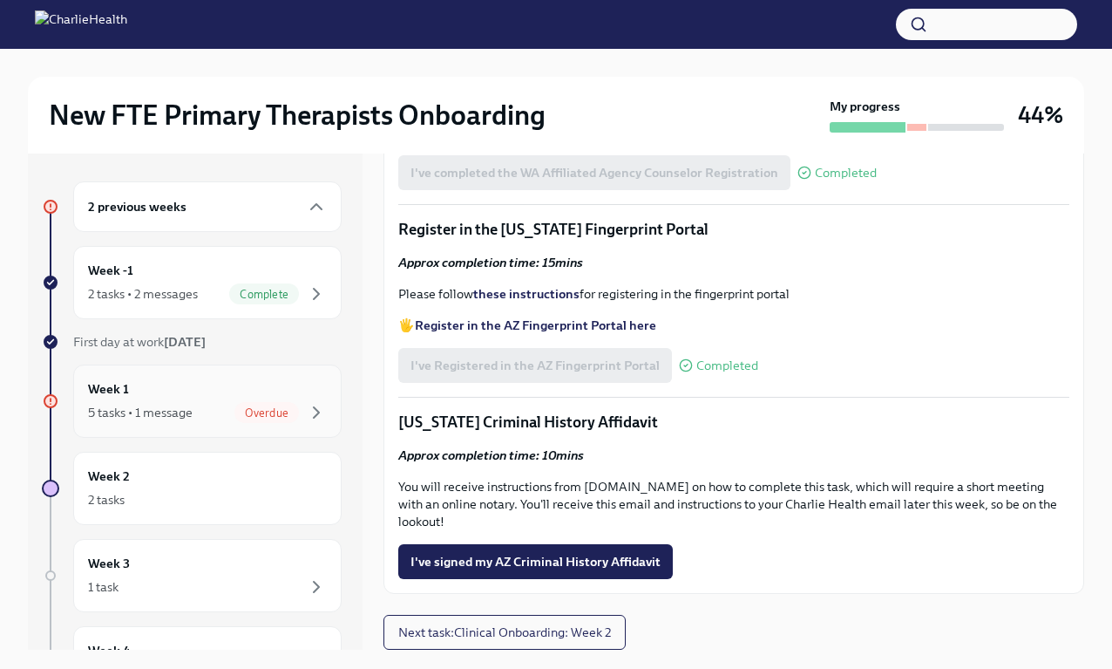 This screenshot has height=669, width=1112. I want to click on p: Please follow for registering in the fingerprint portal, so click(734, 294).